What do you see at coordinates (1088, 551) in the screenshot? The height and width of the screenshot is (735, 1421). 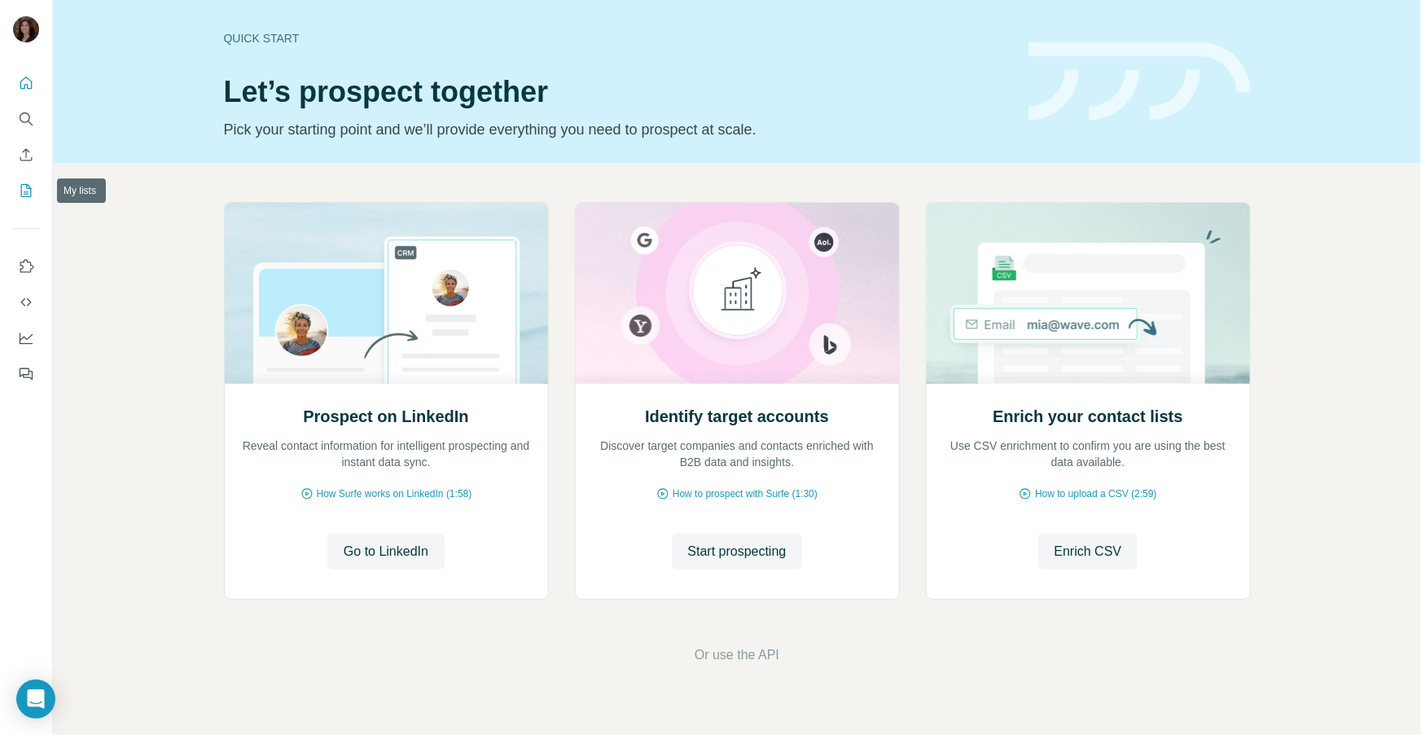 I see `span: Enrich CSV` at bounding box center [1088, 551].